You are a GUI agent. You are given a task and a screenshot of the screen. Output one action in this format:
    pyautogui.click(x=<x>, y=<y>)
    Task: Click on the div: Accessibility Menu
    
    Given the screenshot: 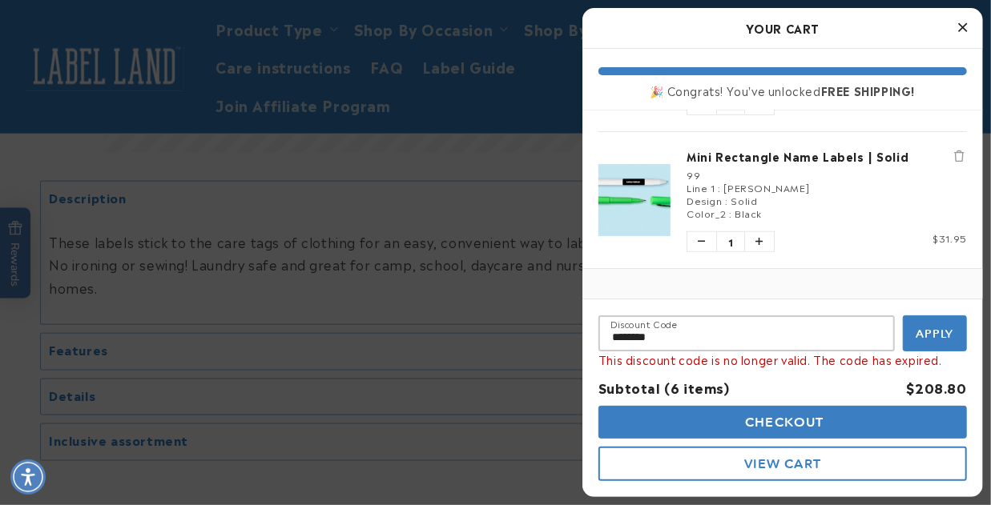 What is the action you would take?
    pyautogui.click(x=28, y=477)
    